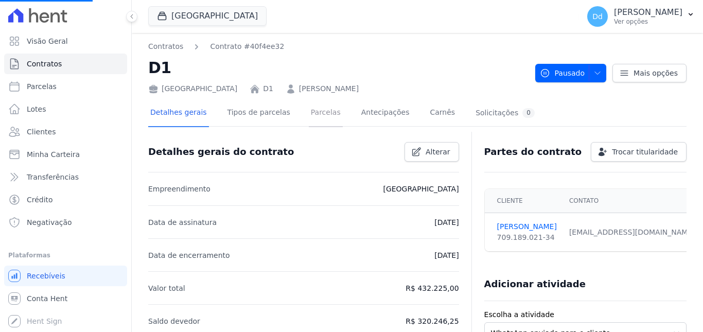  What do you see at coordinates (47, 299) in the screenshot?
I see `span: Conta Hent` at bounding box center [47, 299].